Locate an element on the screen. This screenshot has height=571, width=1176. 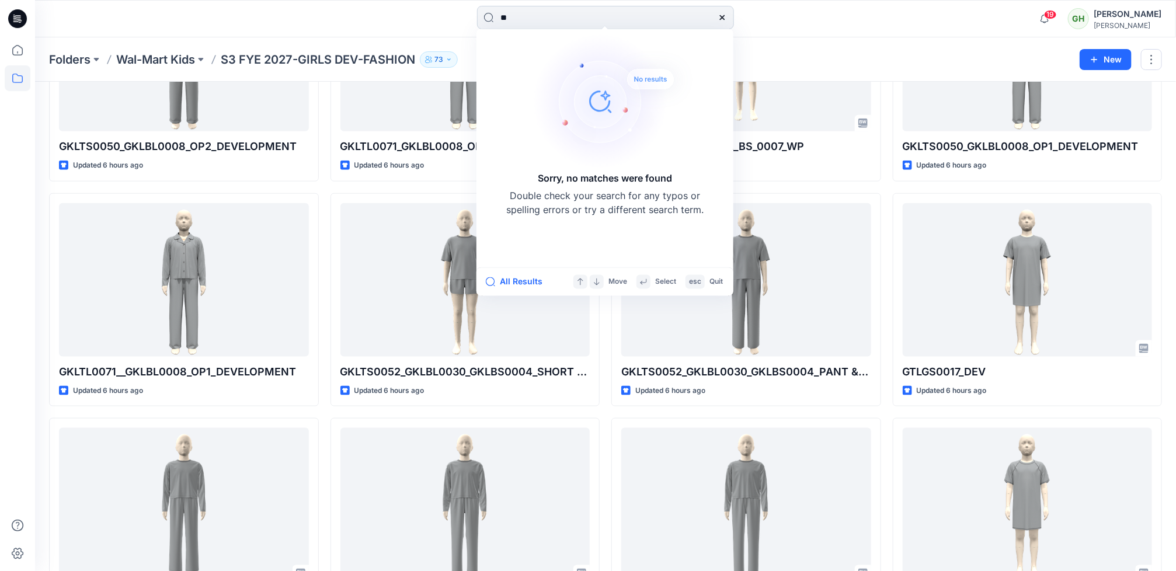
p: GKL_TL_0078_WPGKL_BS_0007_WP is located at coordinates (746, 147).